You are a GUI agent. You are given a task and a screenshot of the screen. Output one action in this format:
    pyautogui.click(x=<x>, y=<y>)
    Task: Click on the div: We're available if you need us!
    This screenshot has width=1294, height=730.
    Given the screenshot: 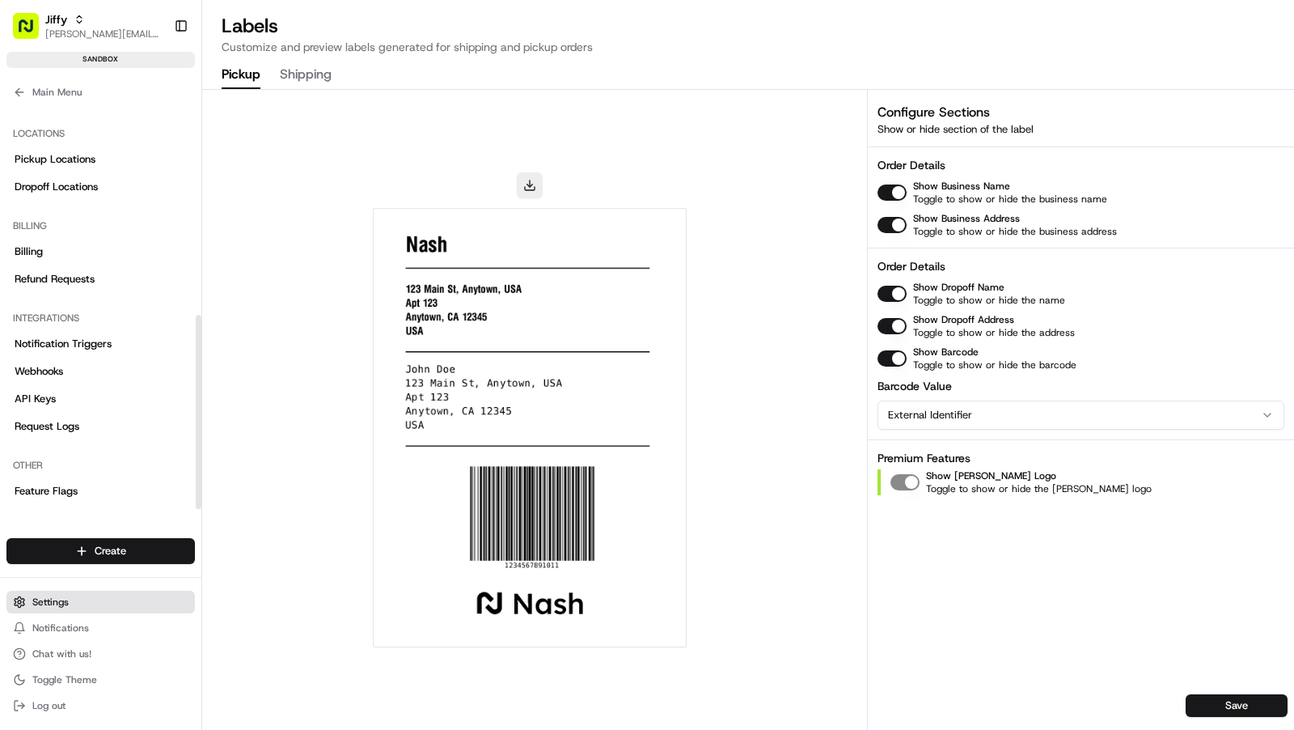 What is the action you would take?
    pyautogui.click(x=147, y=176)
    